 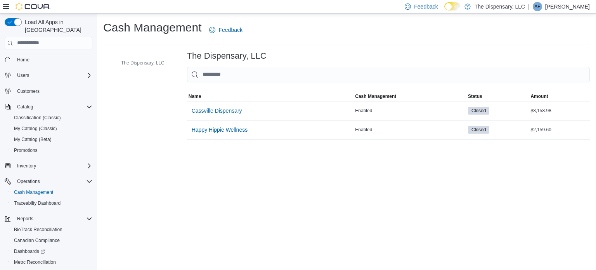 What do you see at coordinates (143, 63) in the screenshot?
I see `span: The Dispensary, LLC` at bounding box center [143, 63].